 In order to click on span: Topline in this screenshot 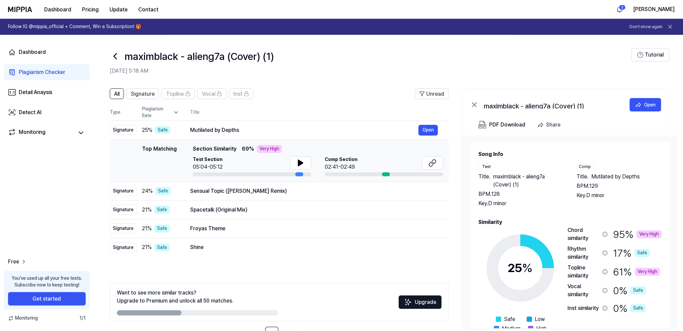, I will do `click(175, 94)`.